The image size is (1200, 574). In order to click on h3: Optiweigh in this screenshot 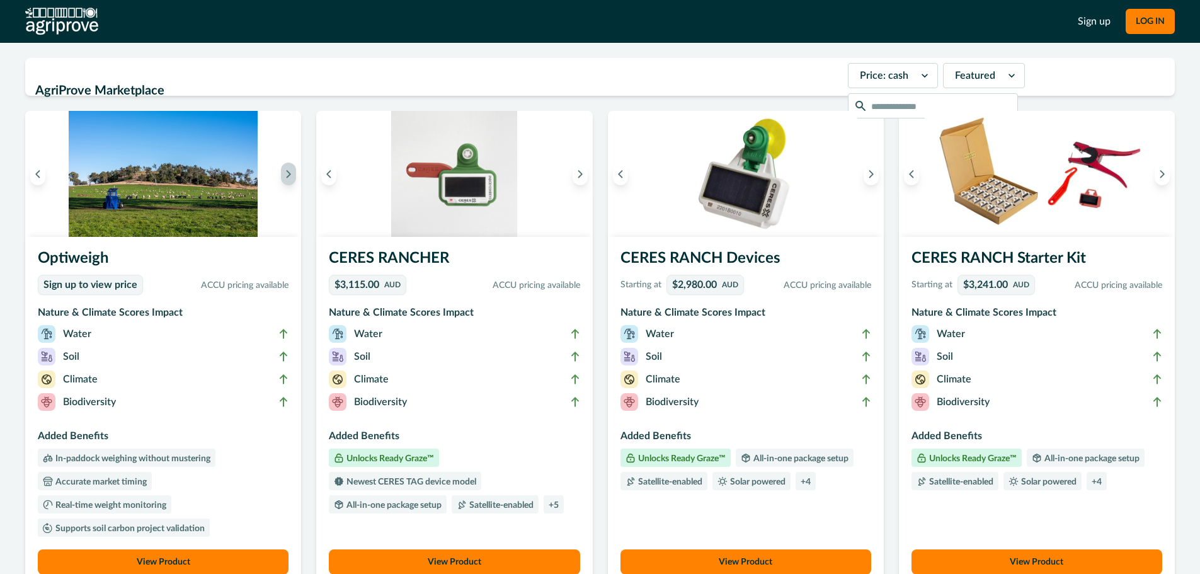, I will do `click(163, 261)`.